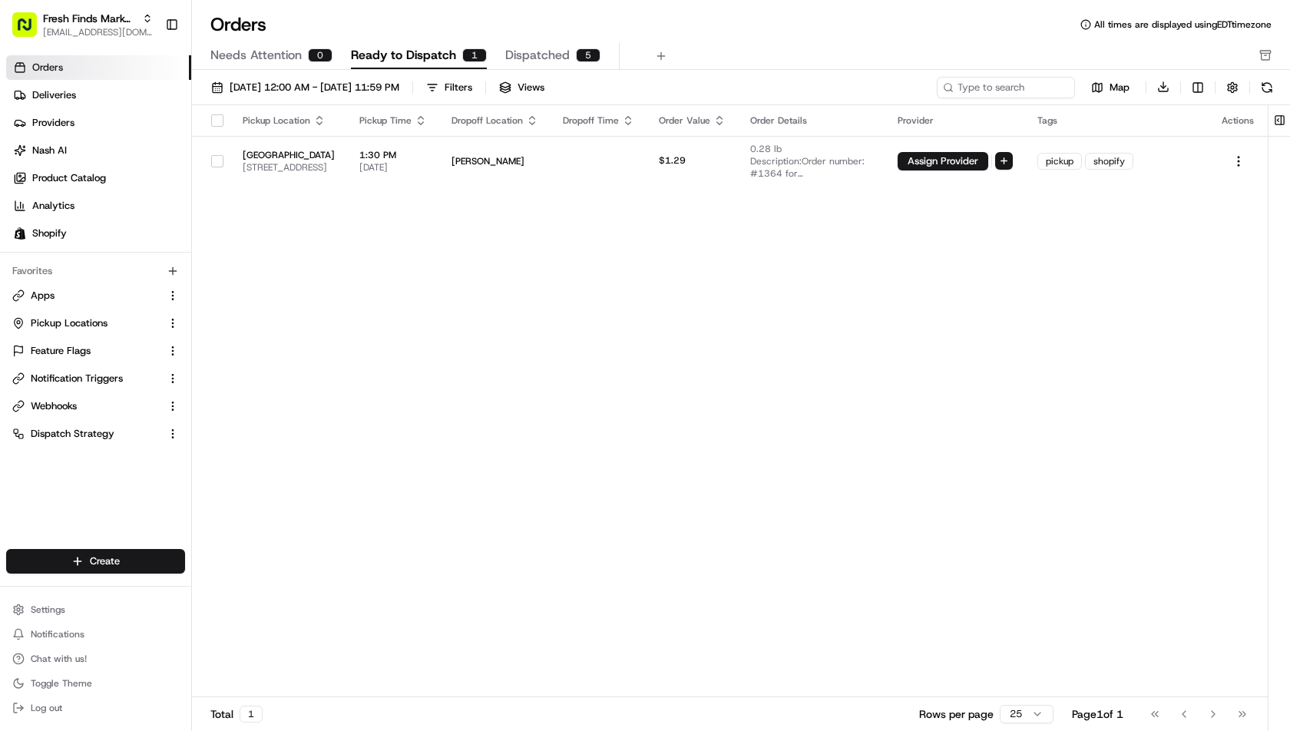  What do you see at coordinates (238, 25) in the screenshot?
I see `h1: Orders` at bounding box center [238, 25].